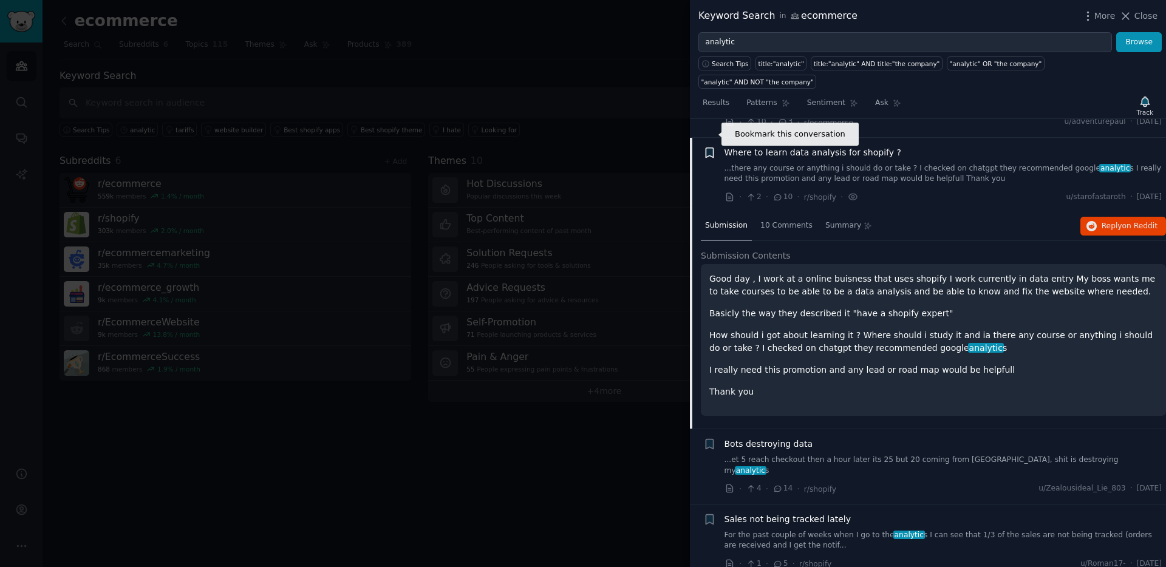 This screenshot has height=567, width=1166. I want to click on span: 10 Comments, so click(787, 226).